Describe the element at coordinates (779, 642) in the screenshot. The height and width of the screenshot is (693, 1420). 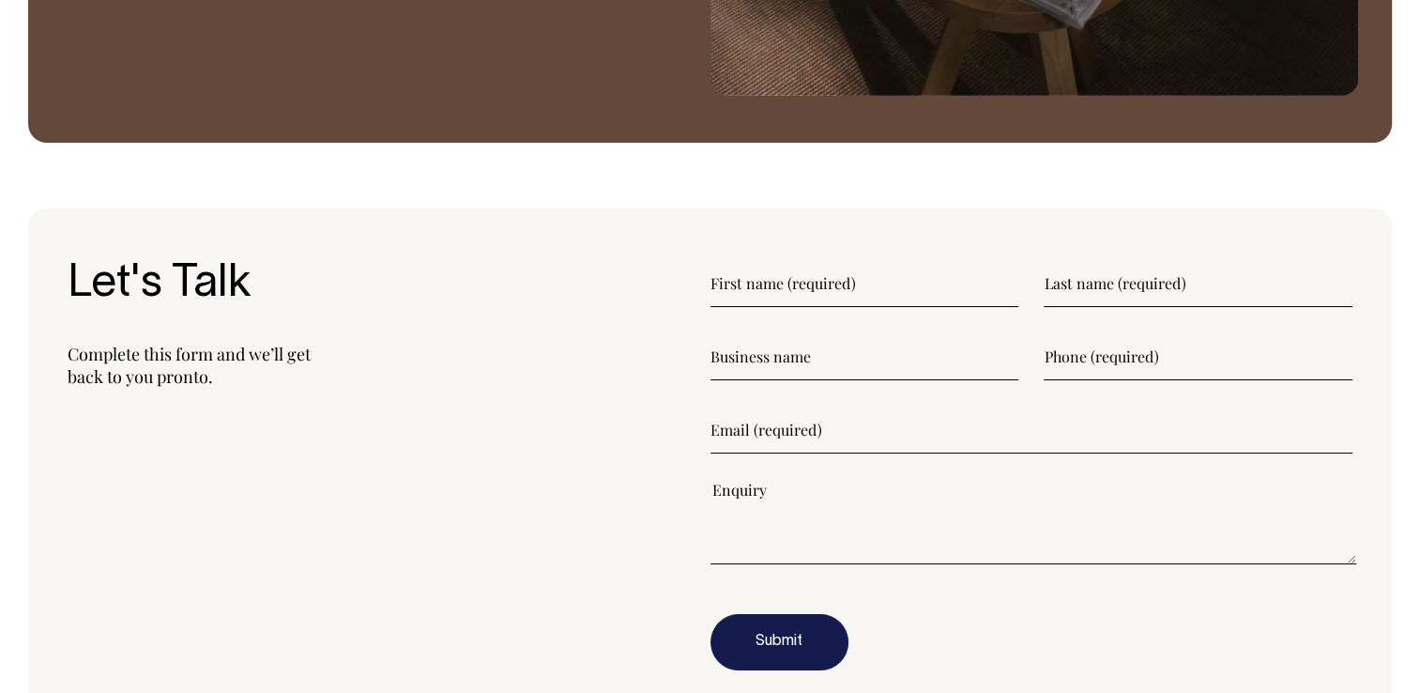
I see `button: Submit` at that location.